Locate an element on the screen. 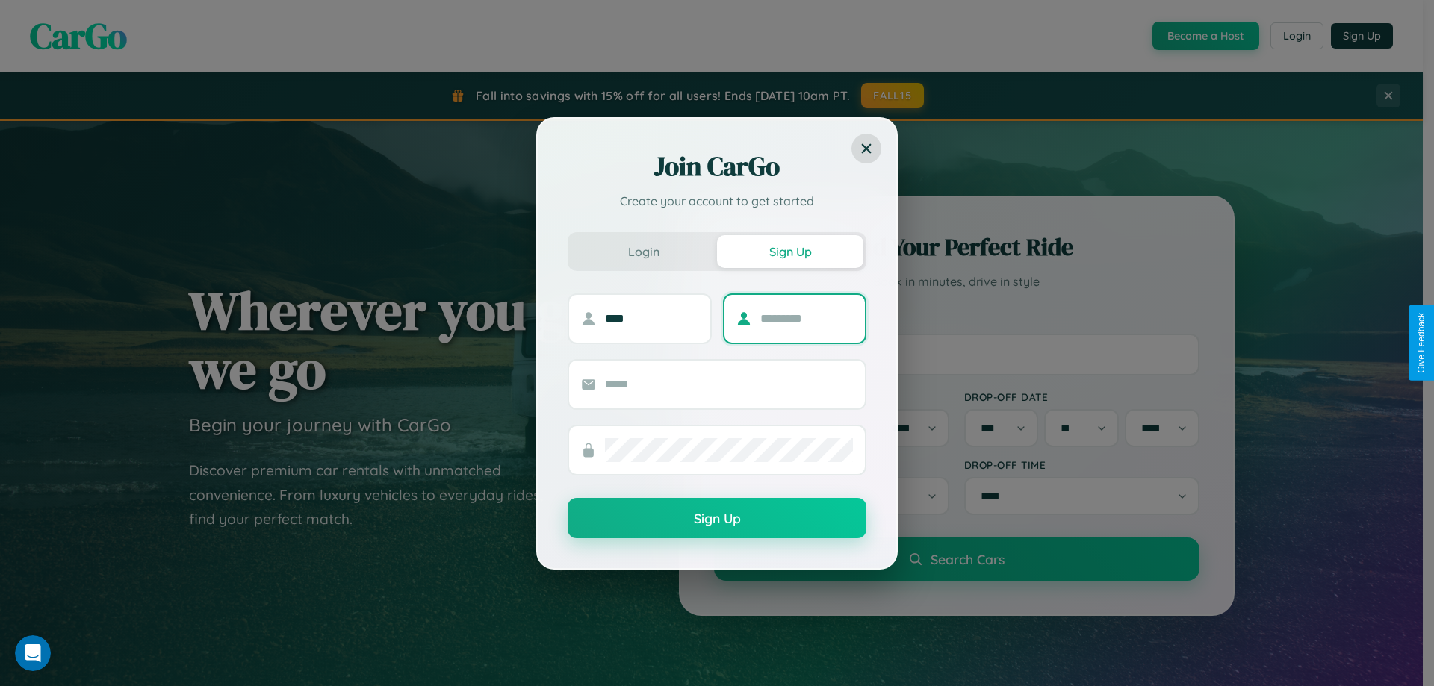 The height and width of the screenshot is (686, 1434). div: Give Feedback is located at coordinates (1421, 343).